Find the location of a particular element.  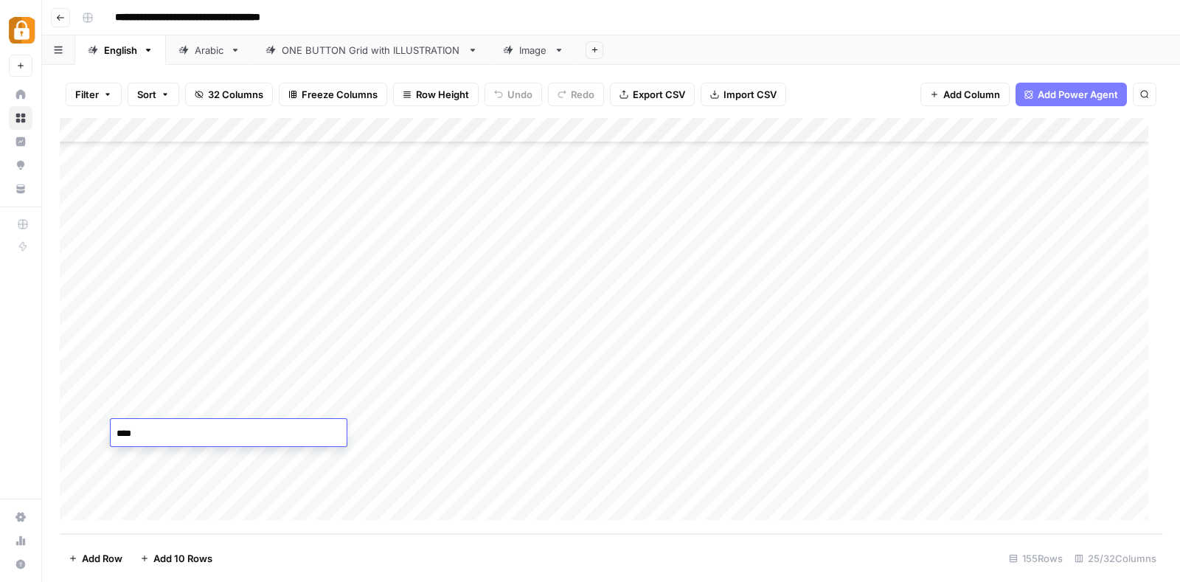

button: Add Power Agent is located at coordinates (1071, 94).